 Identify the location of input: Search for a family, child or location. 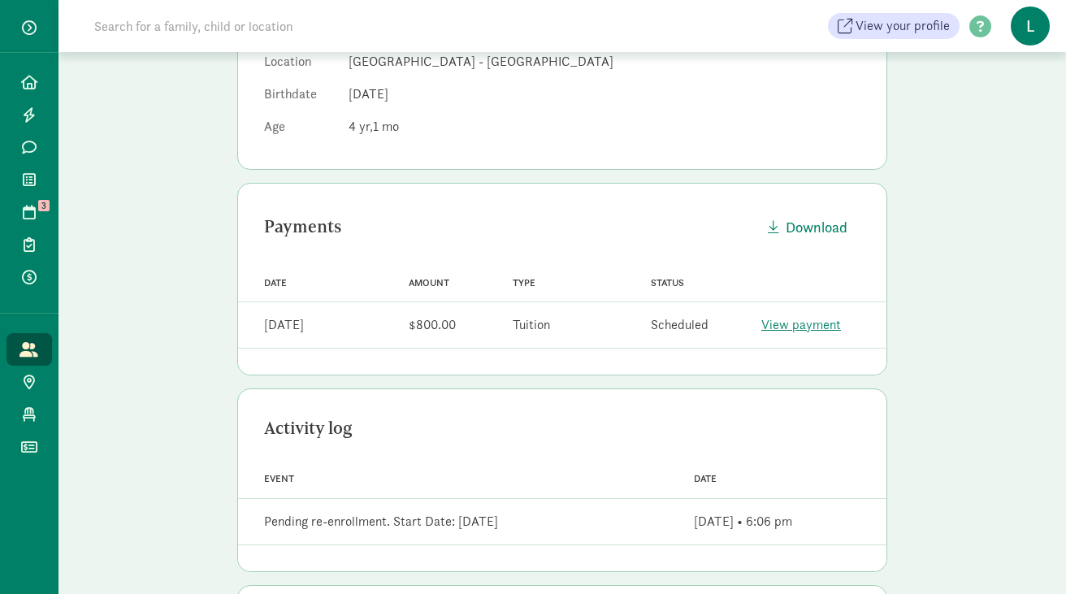
(312, 26).